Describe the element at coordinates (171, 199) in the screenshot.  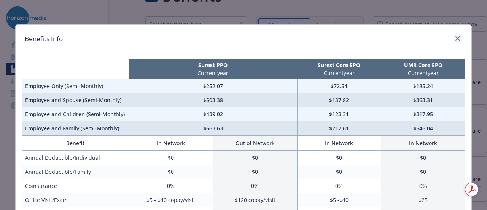
I see `td: $5 - $40 copay/visit` at that location.